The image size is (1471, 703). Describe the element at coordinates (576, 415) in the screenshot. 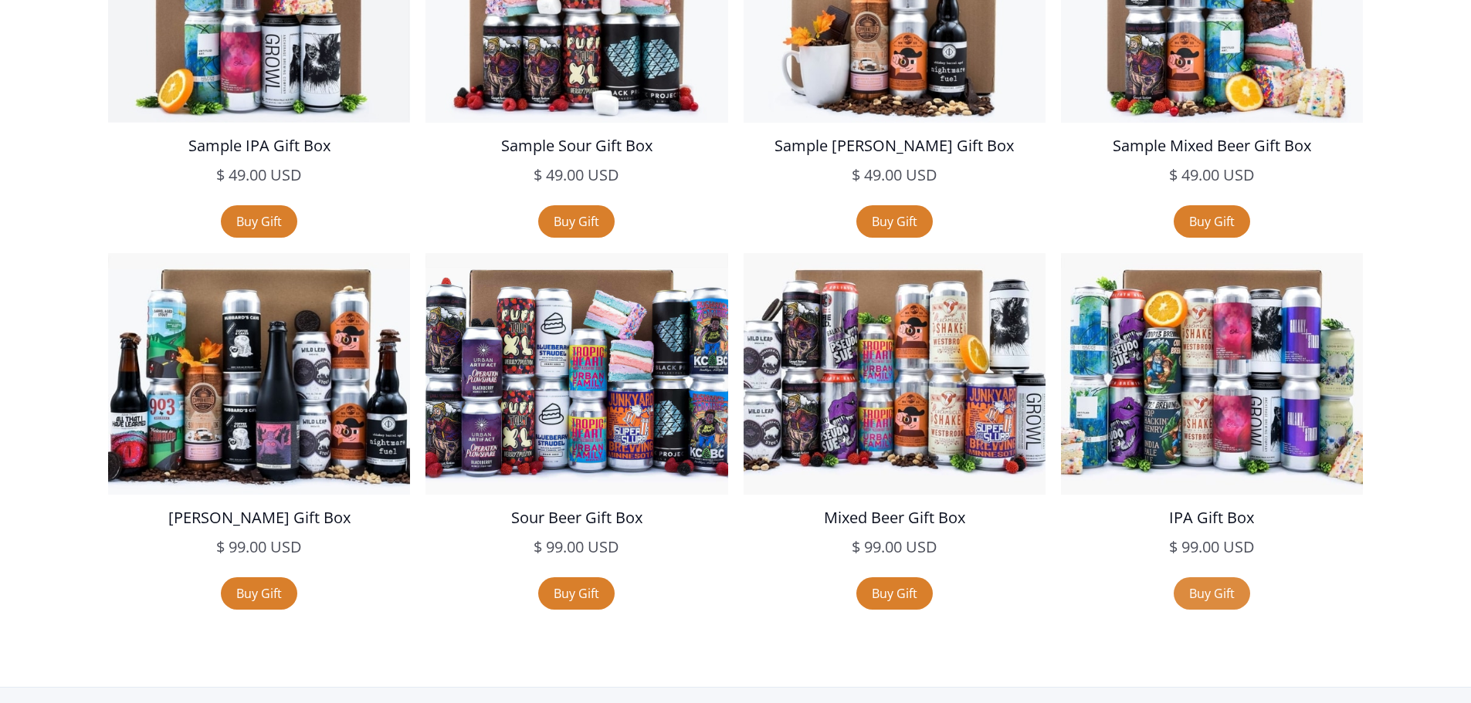

I see `a: Sour Beer Gift Box$ 99.00 USD` at that location.